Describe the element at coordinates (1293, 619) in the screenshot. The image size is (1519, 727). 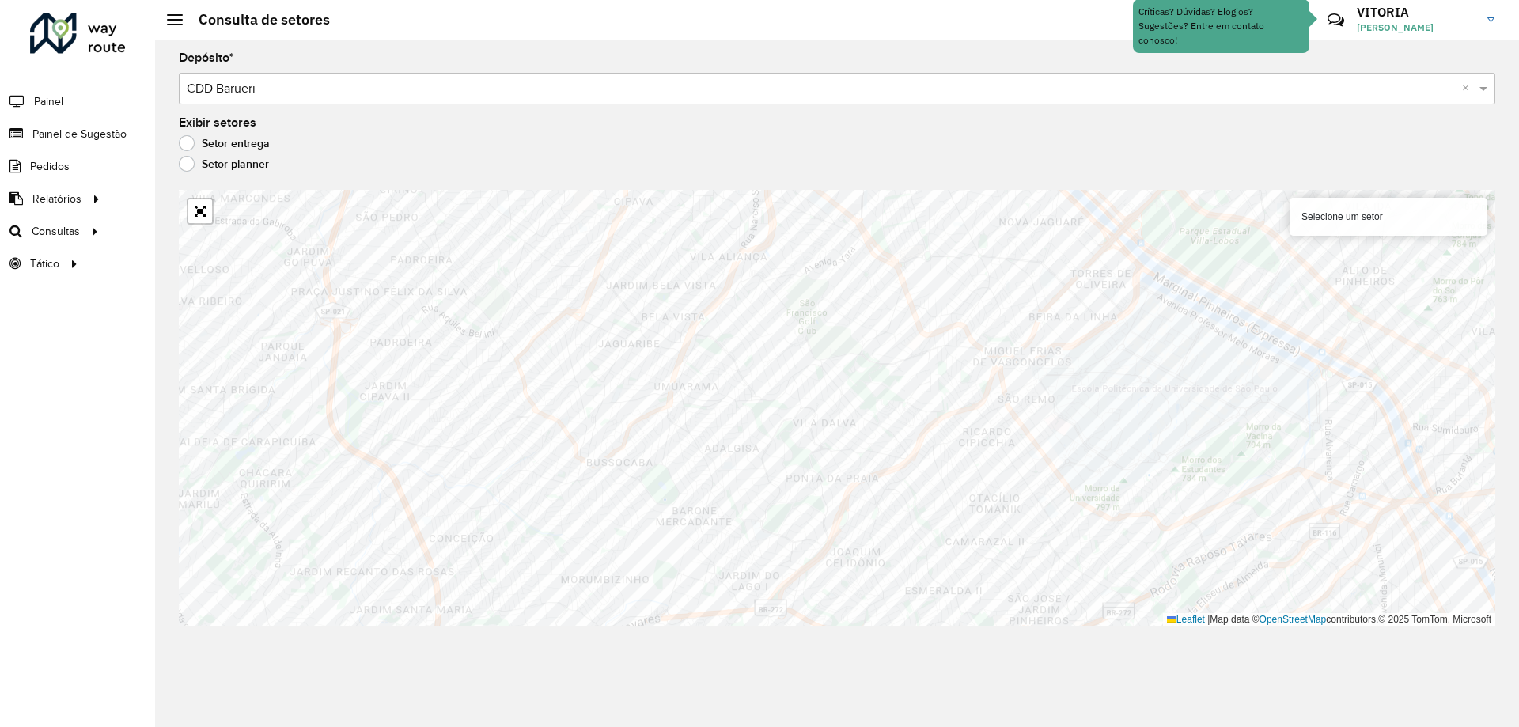
I see `a: OpenStreetMap` at that location.